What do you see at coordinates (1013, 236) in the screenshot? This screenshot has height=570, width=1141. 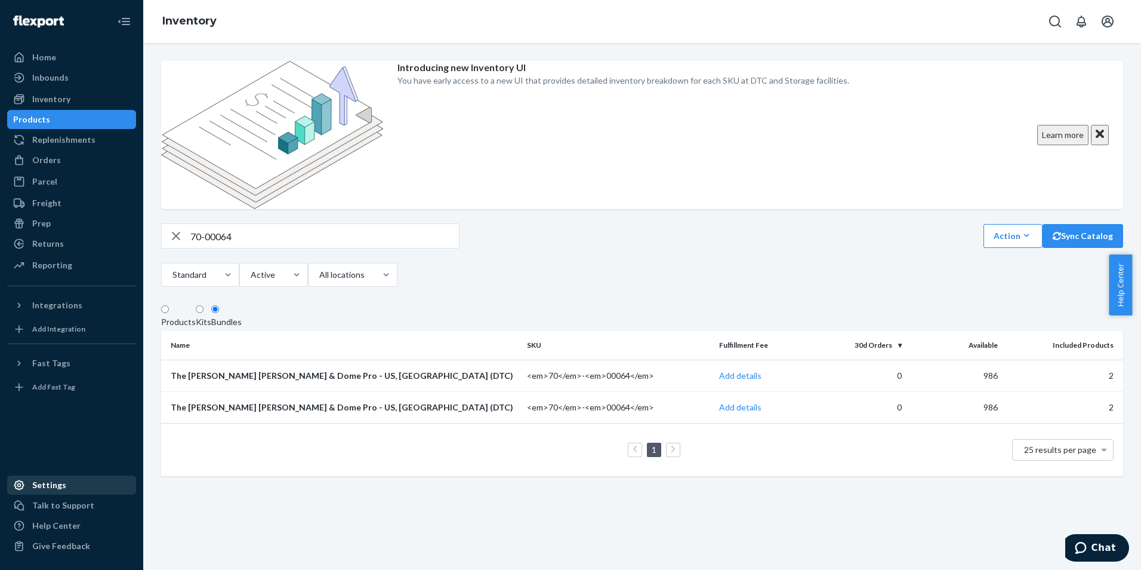 I see `button: Action` at bounding box center [1013, 236].